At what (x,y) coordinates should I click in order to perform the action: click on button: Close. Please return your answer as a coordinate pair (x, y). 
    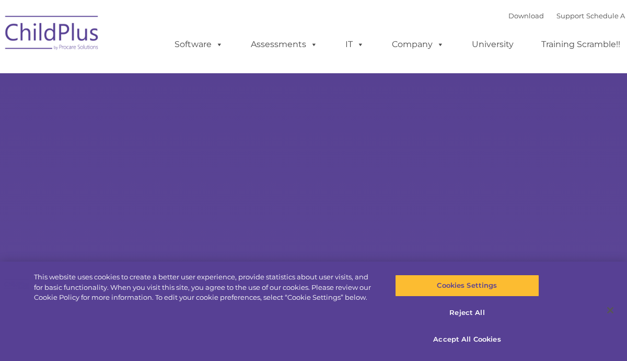
    Looking at the image, I should click on (611, 310).